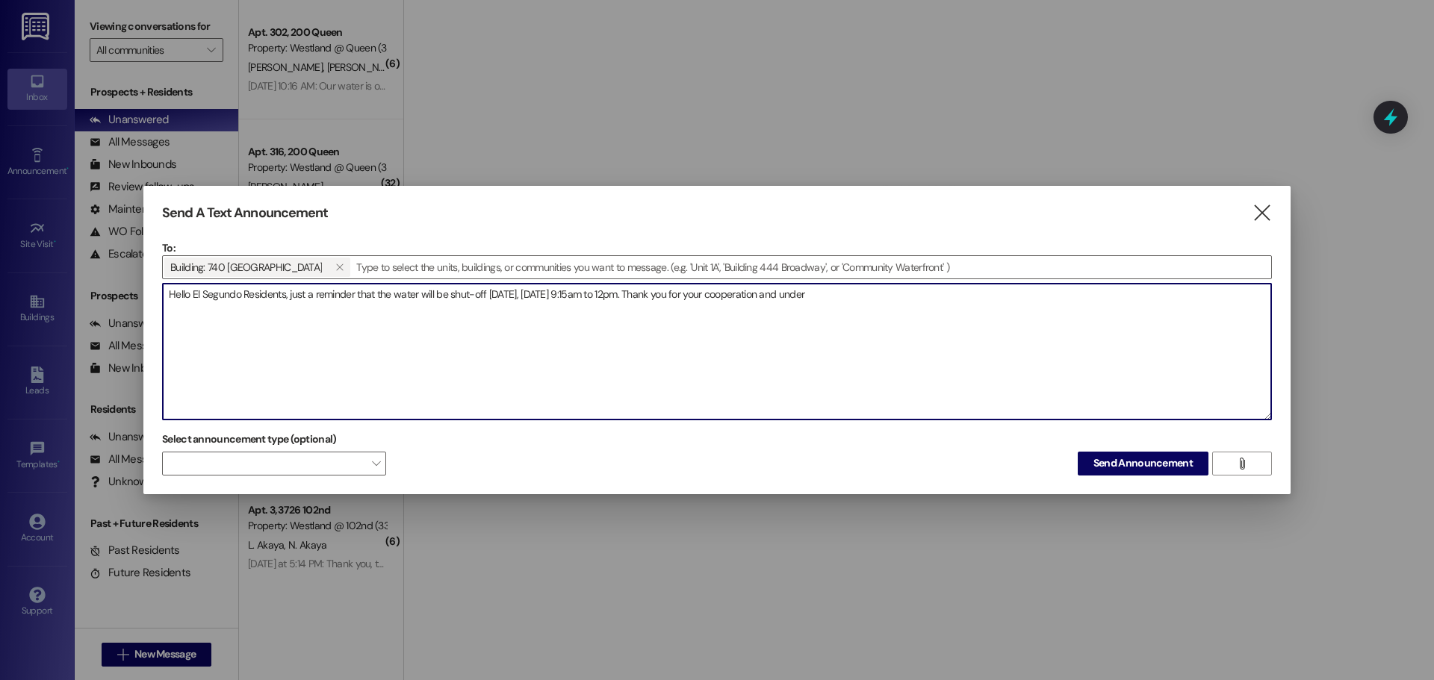 Image resolution: width=1434 pixels, height=680 pixels. Describe the element at coordinates (339, 267) in the screenshot. I see `button: Building: 740 El Segundo` at that location.